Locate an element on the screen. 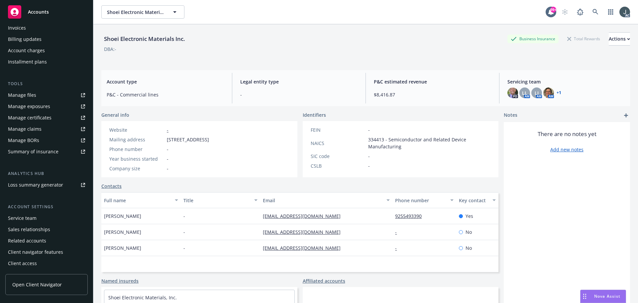  a: Invoices is located at coordinates (47, 28).